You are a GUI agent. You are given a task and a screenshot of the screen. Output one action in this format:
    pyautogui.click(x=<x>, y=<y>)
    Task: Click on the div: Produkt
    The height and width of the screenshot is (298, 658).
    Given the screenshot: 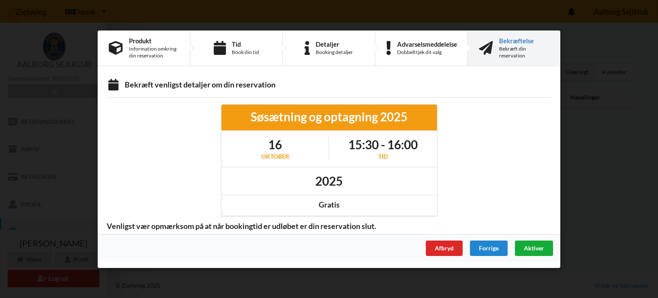 What is the action you would take?
    pyautogui.click(x=154, y=40)
    